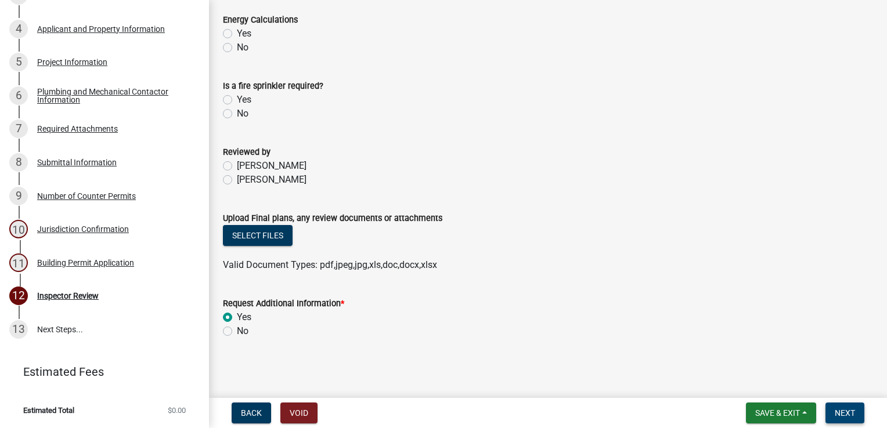  I want to click on span: Valid Document Types: pdf,jpeg,jpg,xls,doc,docx,xlsx, so click(330, 265).